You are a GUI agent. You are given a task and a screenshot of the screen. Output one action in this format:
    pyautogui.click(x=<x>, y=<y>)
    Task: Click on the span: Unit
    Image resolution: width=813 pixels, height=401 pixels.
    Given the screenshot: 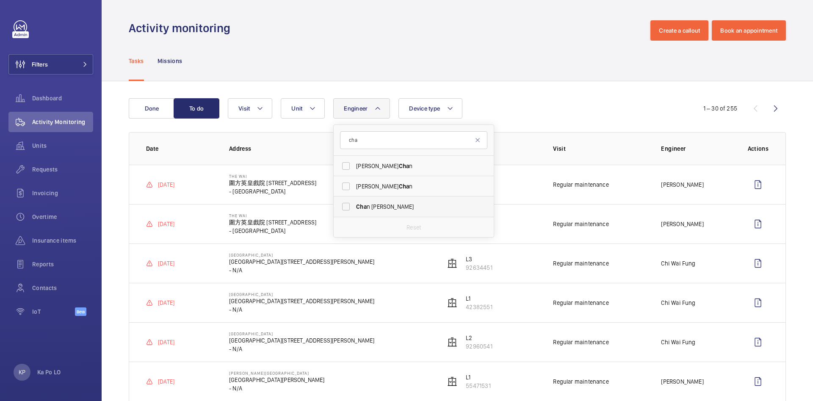 What is the action you would take?
    pyautogui.click(x=297, y=108)
    